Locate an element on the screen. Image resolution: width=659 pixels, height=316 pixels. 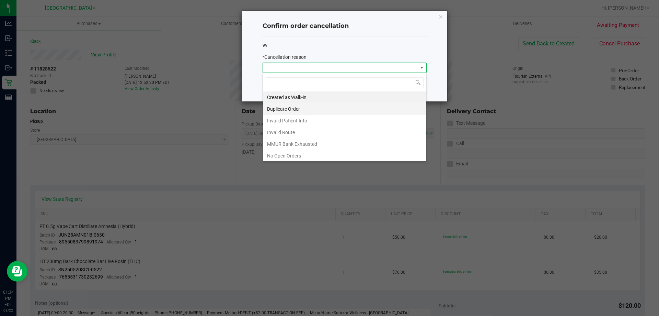
li: Invalid Patient Info is located at coordinates (345, 121).